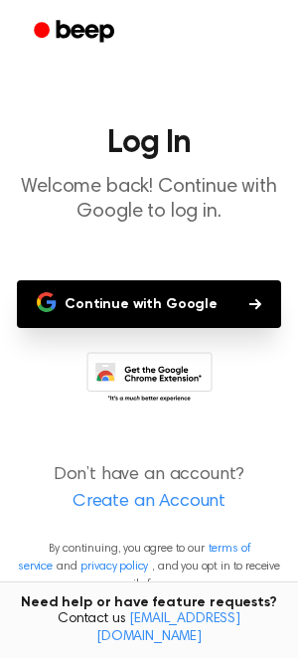  What do you see at coordinates (149, 502) in the screenshot?
I see `a: Create an Account` at bounding box center [149, 502].